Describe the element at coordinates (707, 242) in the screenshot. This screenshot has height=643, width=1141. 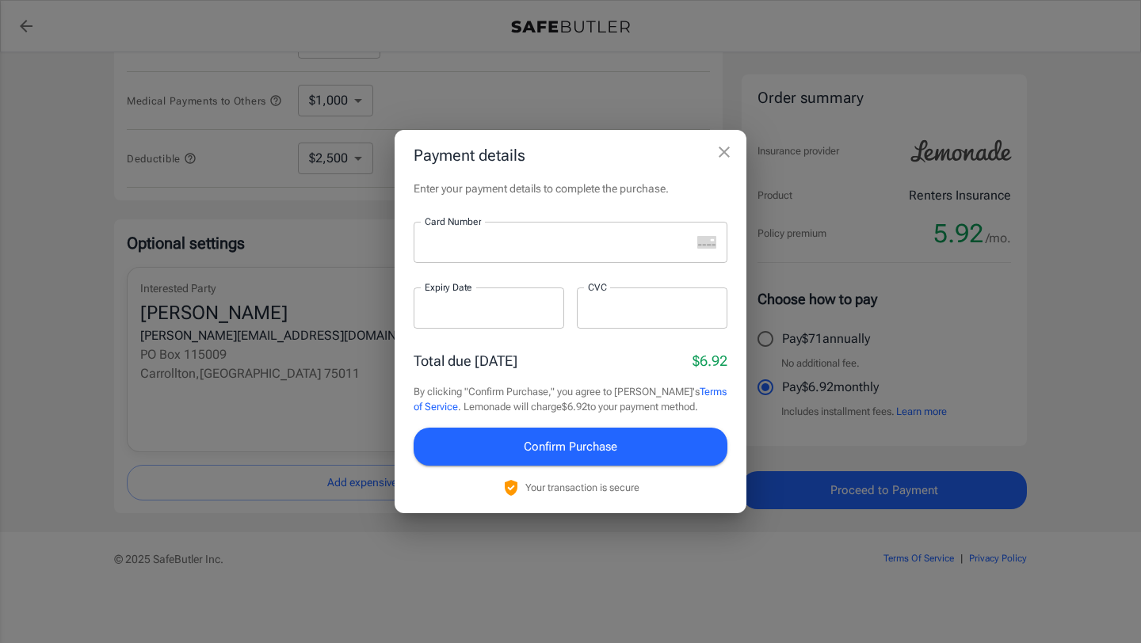
I see `svg: unknown` at that location.